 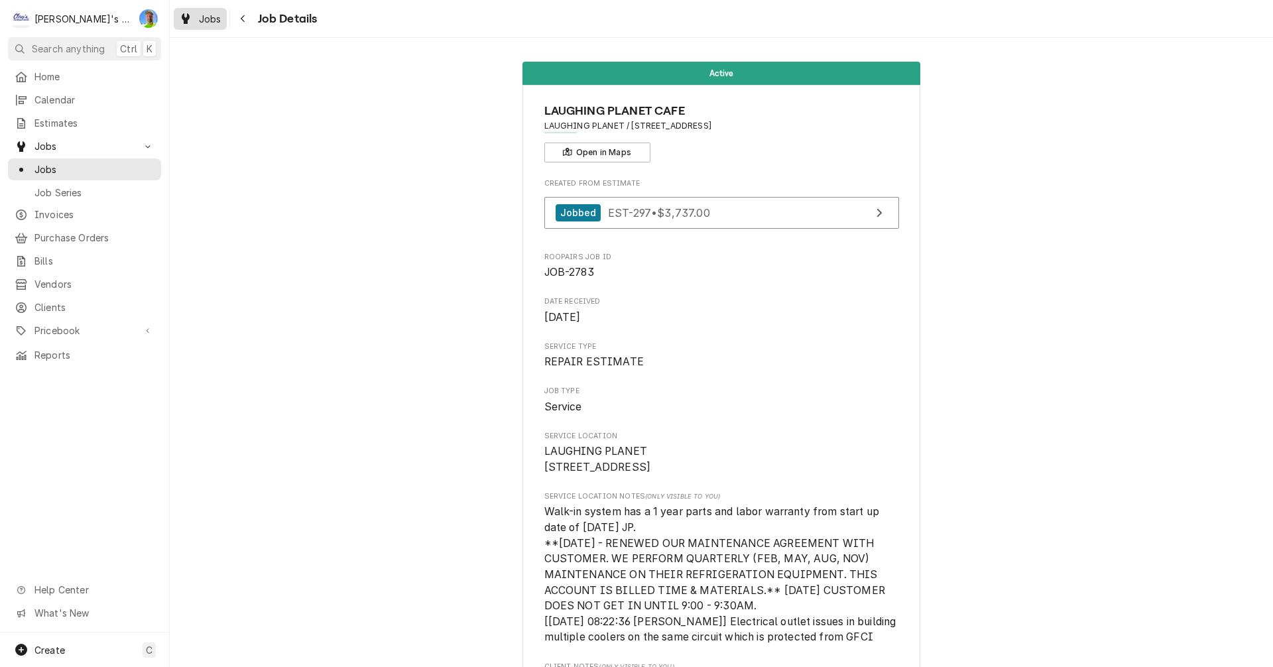 What do you see at coordinates (84, 330) in the screenshot?
I see `span: Pricebook` at bounding box center [84, 330].